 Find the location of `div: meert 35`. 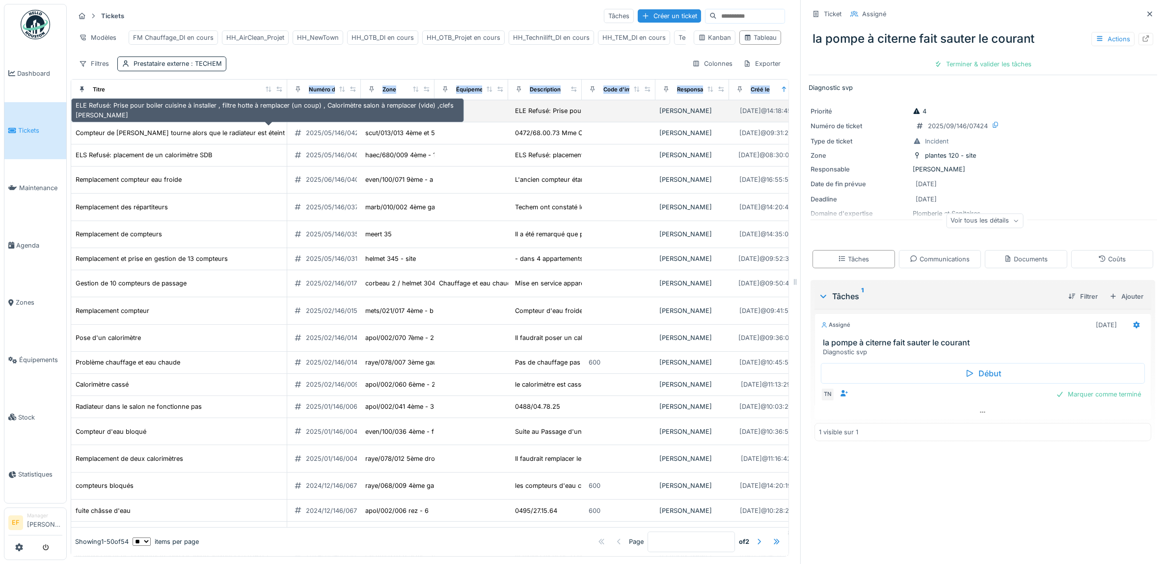

div: meert 35 is located at coordinates (378, 234).